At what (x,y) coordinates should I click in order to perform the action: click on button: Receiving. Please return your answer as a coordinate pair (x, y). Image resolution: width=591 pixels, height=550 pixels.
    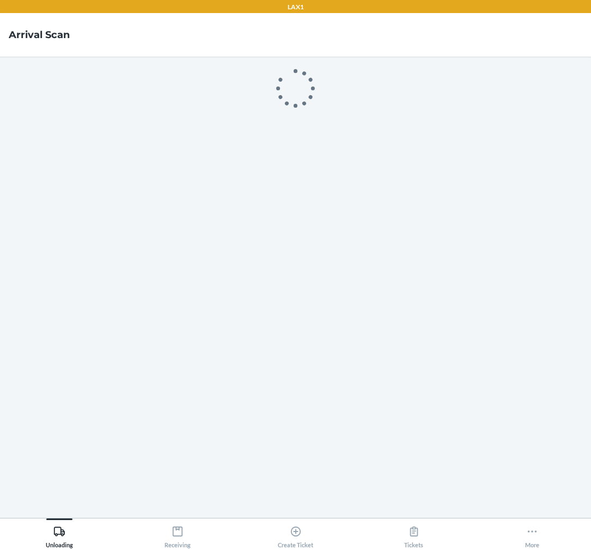
    Looking at the image, I should click on (177, 534).